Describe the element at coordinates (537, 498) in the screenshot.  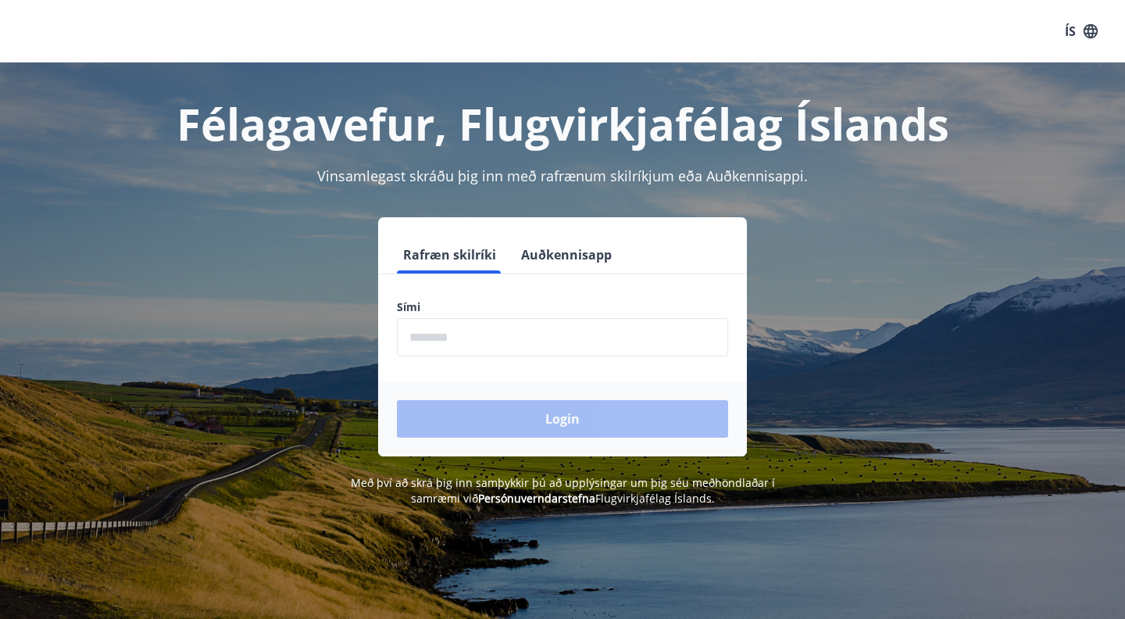
I see `a: Persónuverndarstefna` at that location.